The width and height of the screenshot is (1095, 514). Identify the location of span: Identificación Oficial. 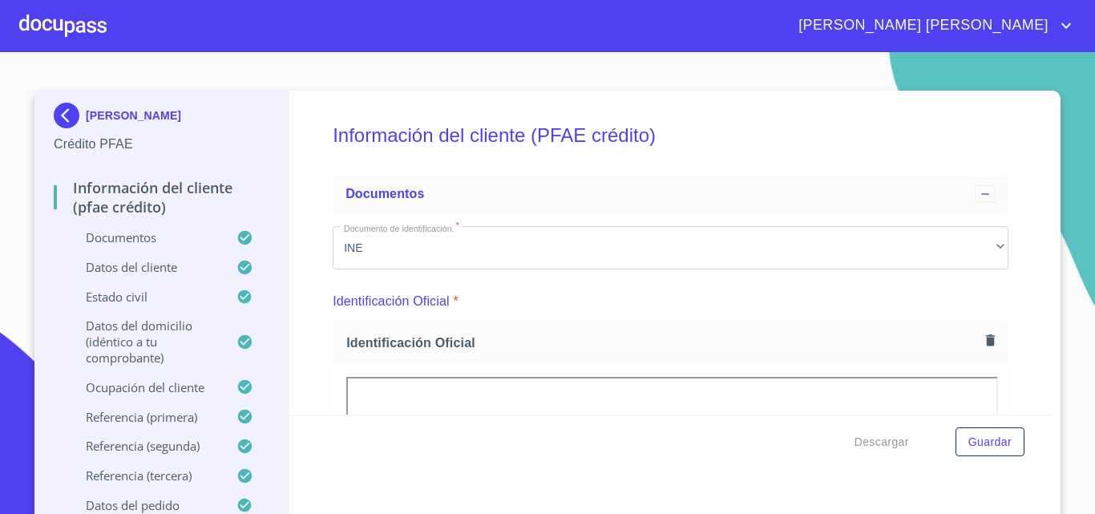
(663, 342).